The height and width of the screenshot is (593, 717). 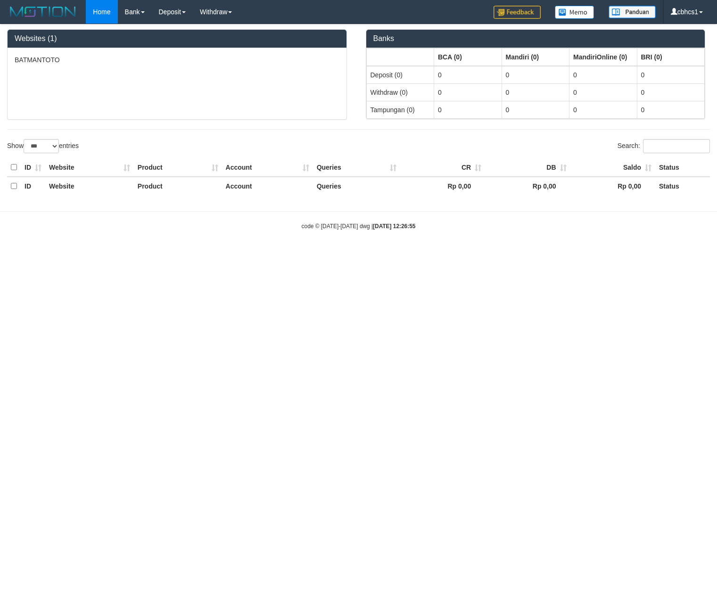 I want to click on th: DB, so click(x=527, y=167).